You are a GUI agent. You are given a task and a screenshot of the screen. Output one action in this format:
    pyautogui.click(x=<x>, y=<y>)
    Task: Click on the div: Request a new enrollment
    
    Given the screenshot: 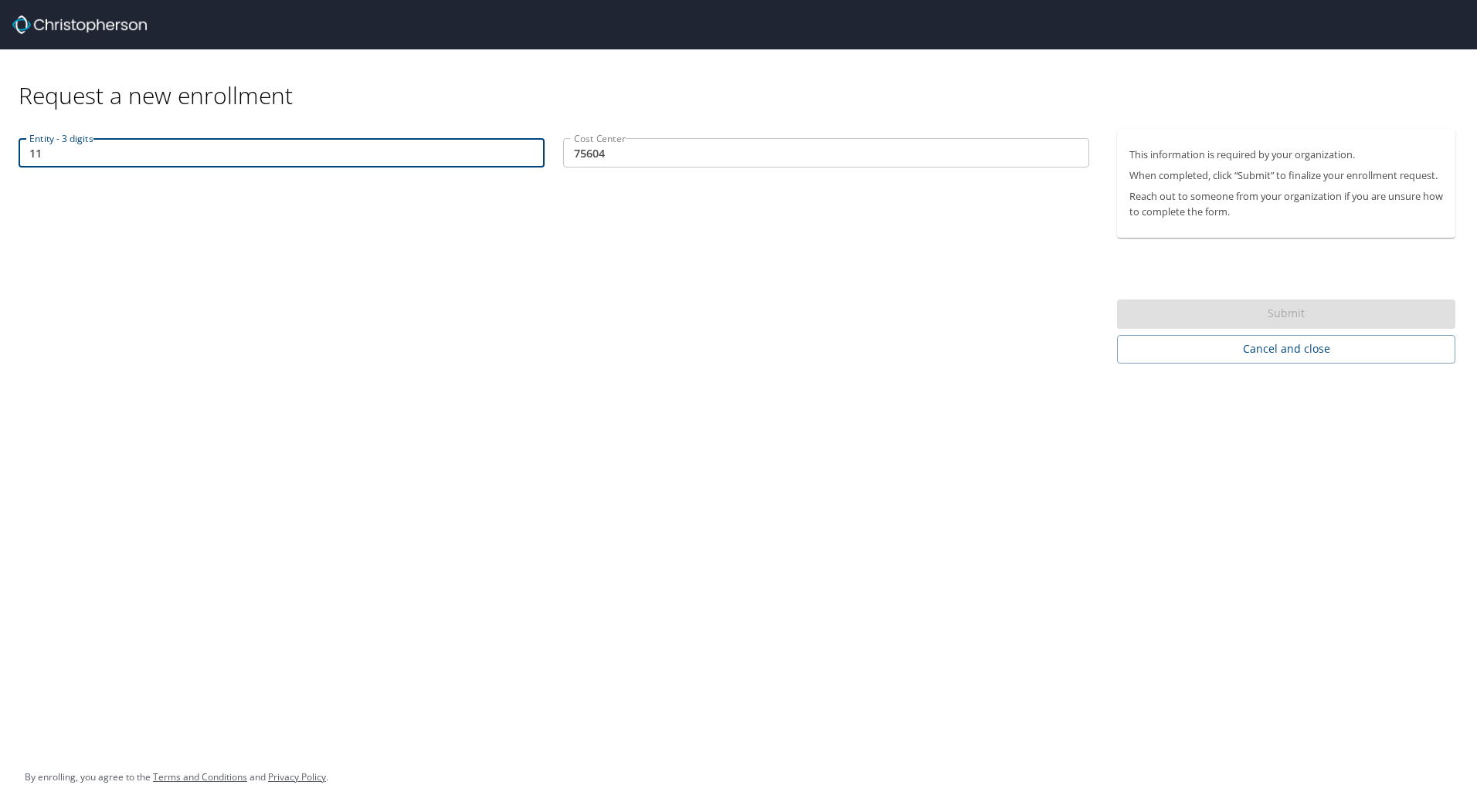 What is the action you would take?
    pyautogui.click(x=743, y=80)
    